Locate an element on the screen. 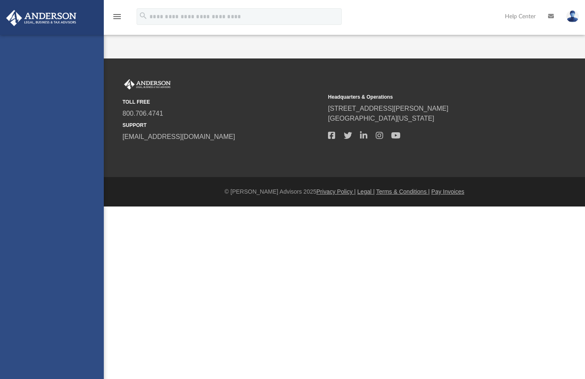 The width and height of the screenshot is (585, 379). a: menu is located at coordinates (117, 19).